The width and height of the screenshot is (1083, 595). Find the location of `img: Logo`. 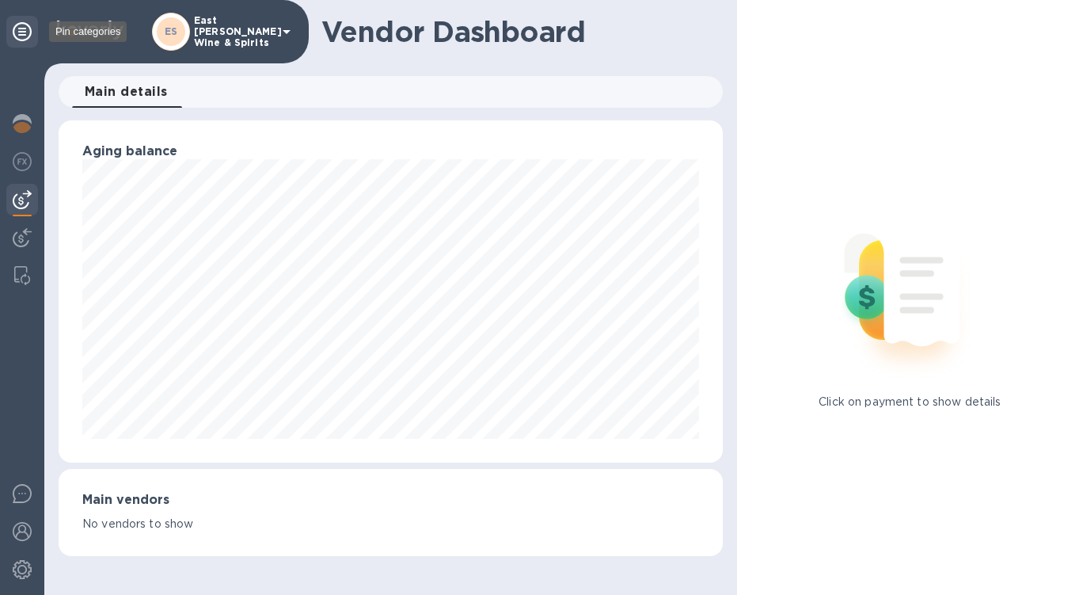

img: Logo is located at coordinates (90, 30).